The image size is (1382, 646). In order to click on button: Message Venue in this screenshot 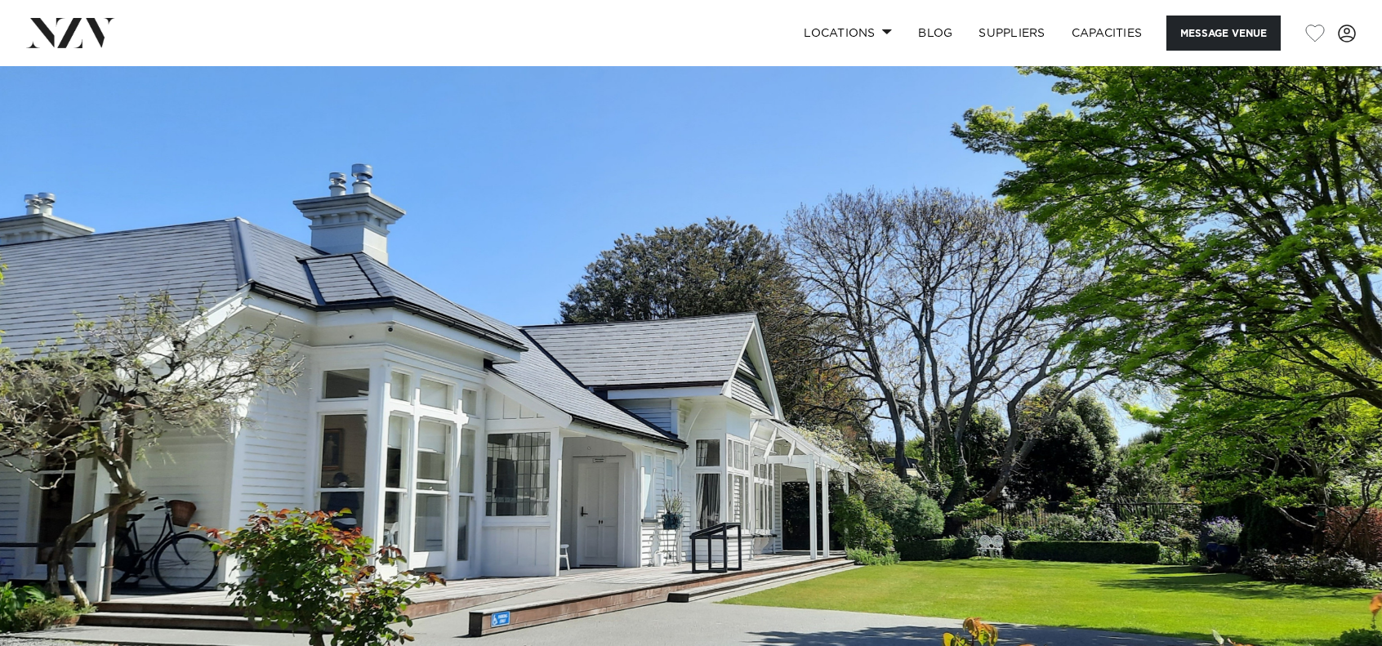, I will do `click(1223, 33)`.